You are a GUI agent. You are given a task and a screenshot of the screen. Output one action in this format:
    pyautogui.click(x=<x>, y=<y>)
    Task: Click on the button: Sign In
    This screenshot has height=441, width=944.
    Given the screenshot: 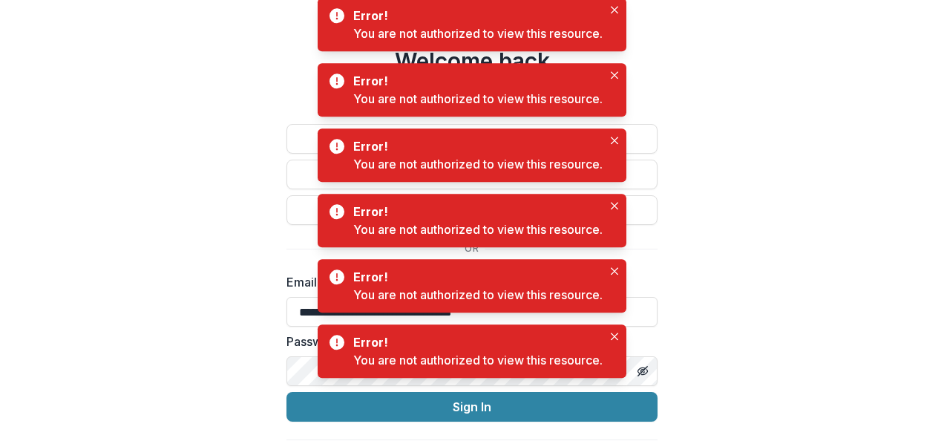 What is the action you would take?
    pyautogui.click(x=472, y=407)
    